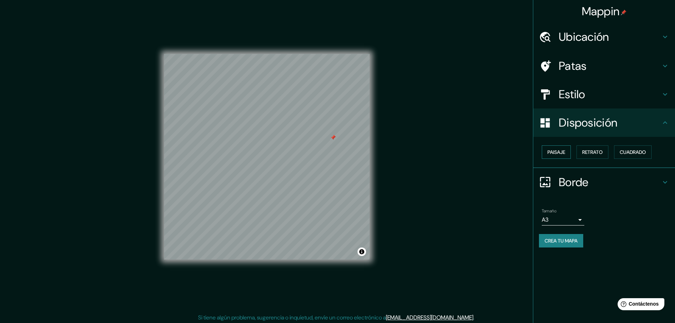 This screenshot has height=323, width=675. What do you see at coordinates (600, 11) in the screenshot?
I see `font: Mappin` at bounding box center [600, 11].